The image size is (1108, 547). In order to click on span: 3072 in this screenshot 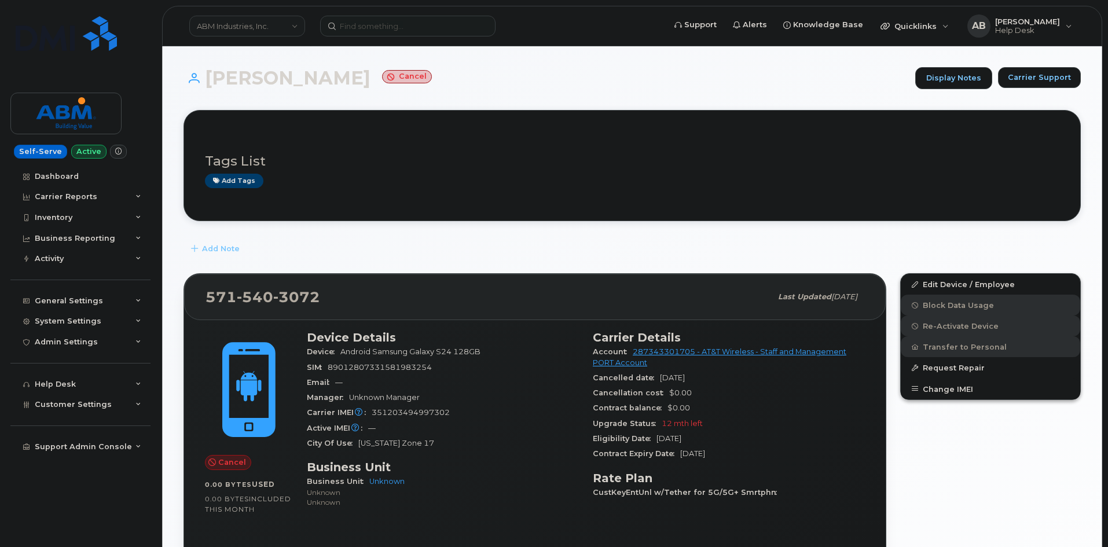, I will do `click(296, 297)`.